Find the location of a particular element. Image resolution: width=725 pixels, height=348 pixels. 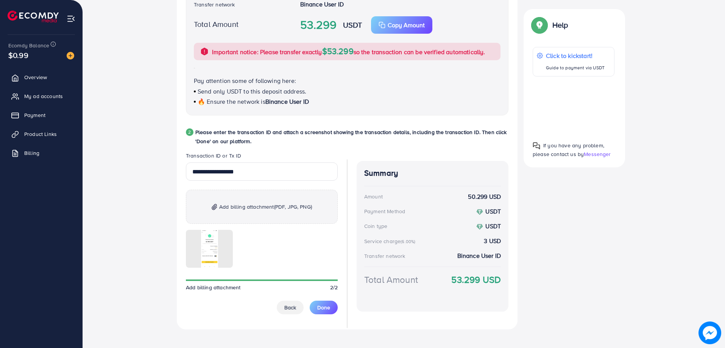

a: logo is located at coordinates (33, 16).